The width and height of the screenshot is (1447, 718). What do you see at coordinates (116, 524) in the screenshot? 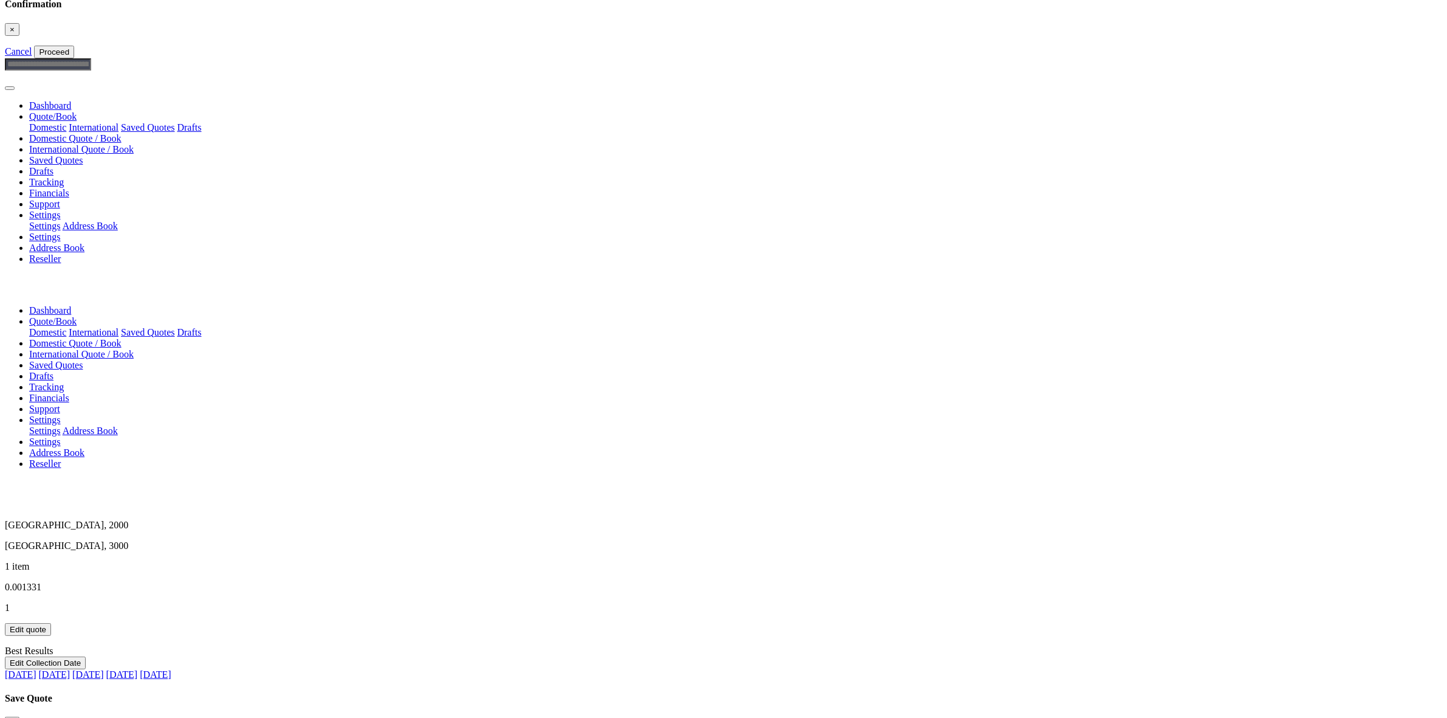
I see `span: , 2000` at bounding box center [116, 524].